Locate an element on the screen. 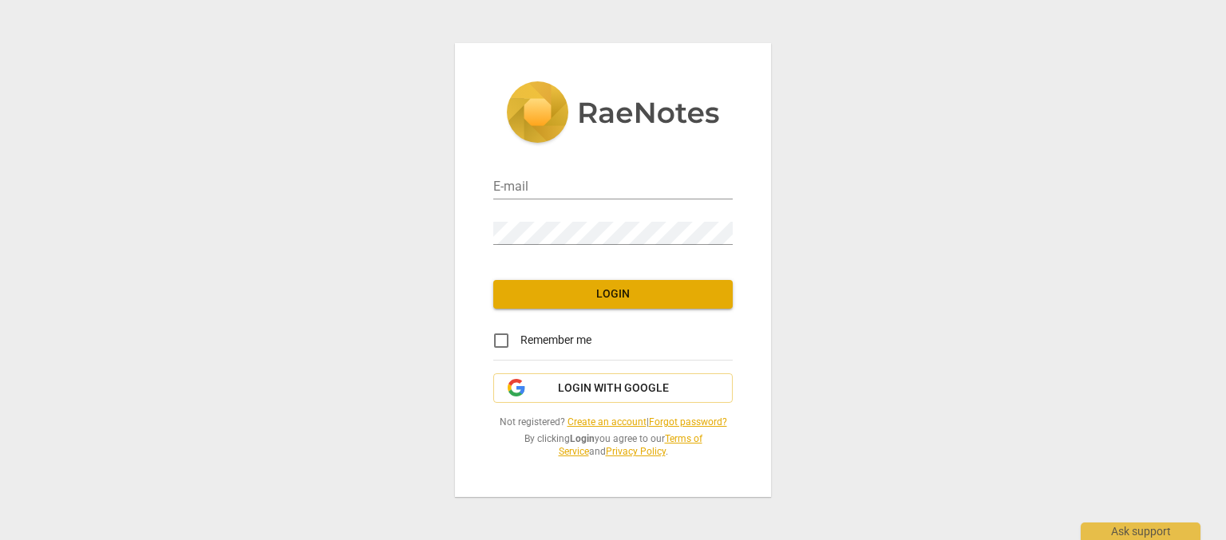 This screenshot has height=540, width=1226. a: Privacy Policy is located at coordinates (635, 452).